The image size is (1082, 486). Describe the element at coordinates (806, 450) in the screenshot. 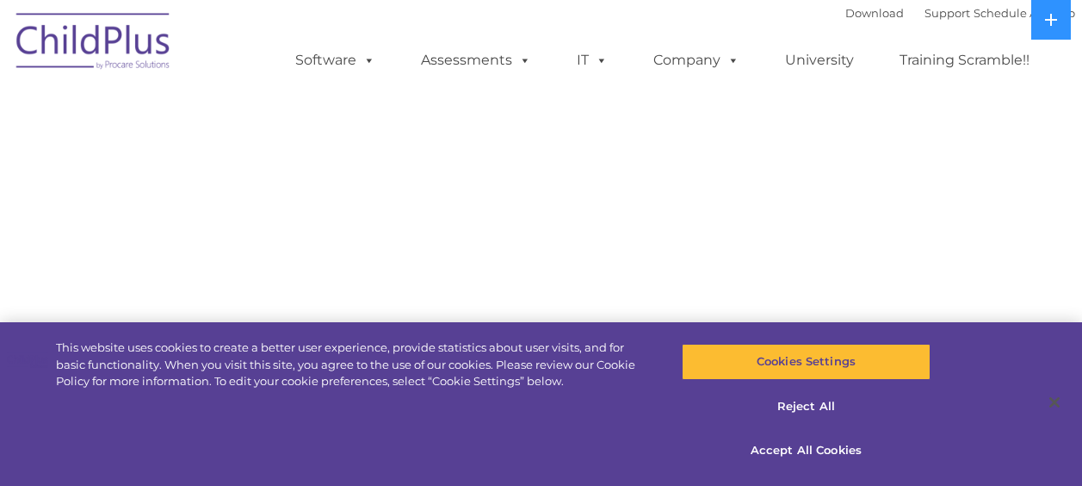

I see `button: Accept All Cookies` at that location.